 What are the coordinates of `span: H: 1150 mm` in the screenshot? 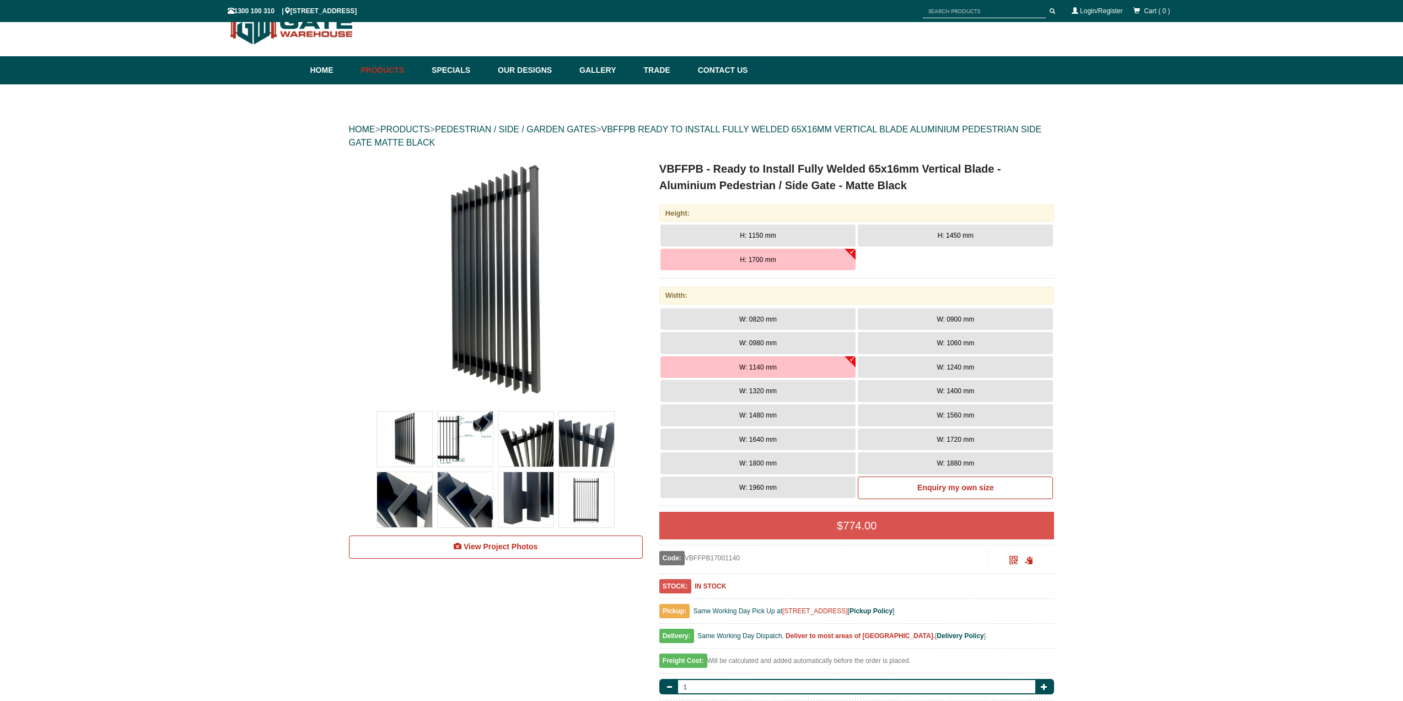 It's located at (758, 235).